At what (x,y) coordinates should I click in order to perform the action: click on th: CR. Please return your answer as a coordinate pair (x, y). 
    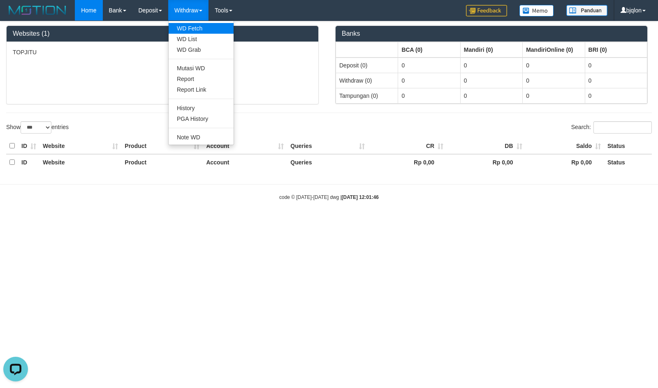
    Looking at the image, I should click on (407, 146).